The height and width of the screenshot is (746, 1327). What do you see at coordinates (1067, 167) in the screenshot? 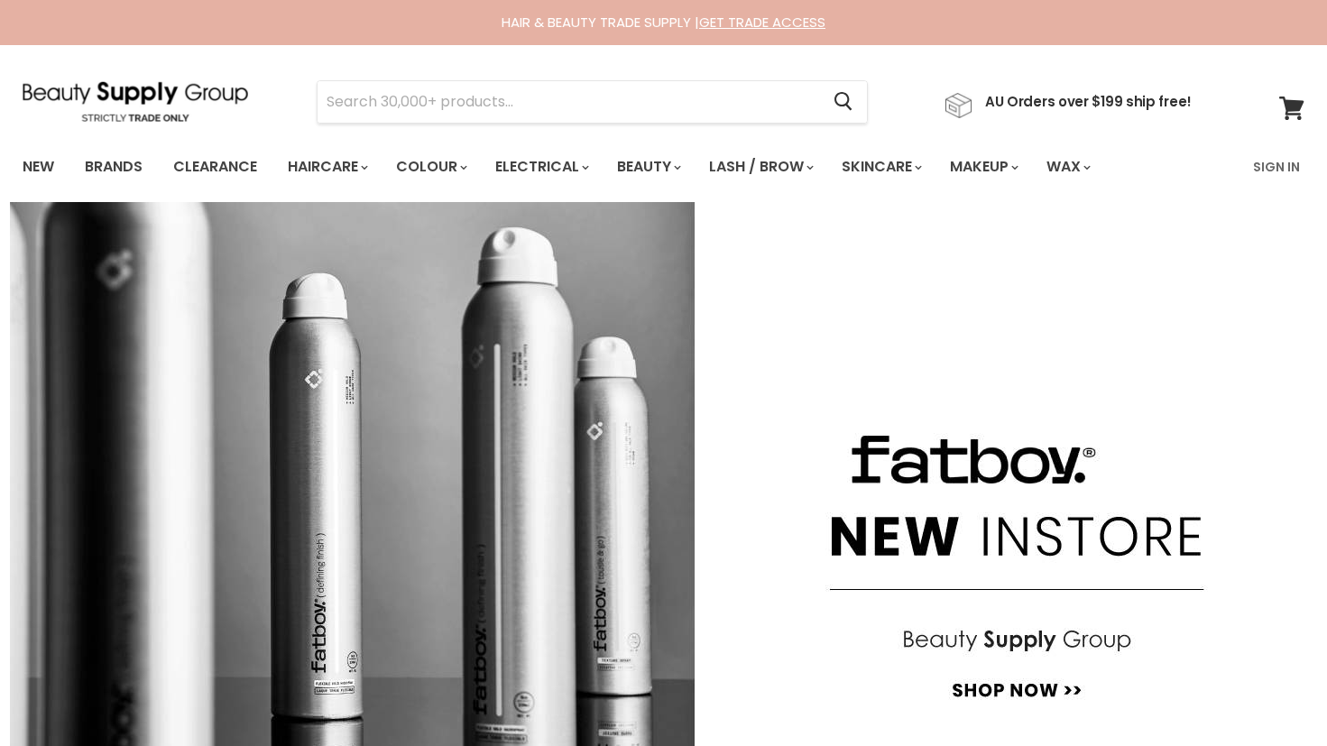
I see `a: Wax` at bounding box center [1067, 167].